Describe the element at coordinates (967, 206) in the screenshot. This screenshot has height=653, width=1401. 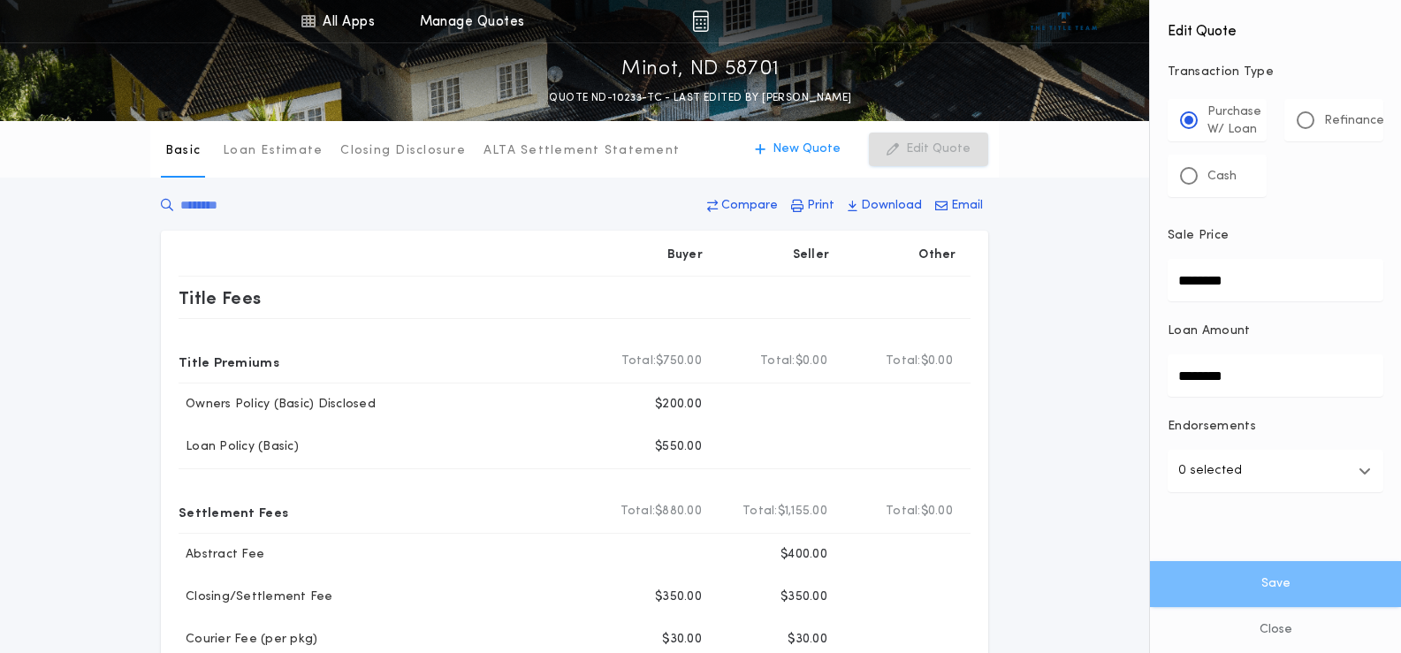
I see `p: Email` at that location.